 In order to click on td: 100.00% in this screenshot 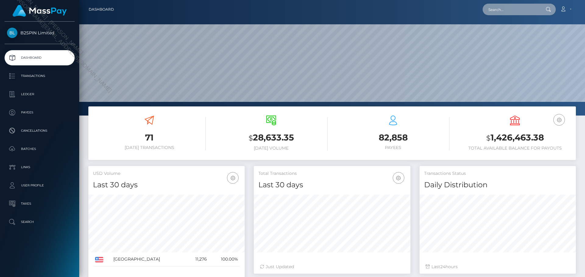, I will do `click(224, 260)`.